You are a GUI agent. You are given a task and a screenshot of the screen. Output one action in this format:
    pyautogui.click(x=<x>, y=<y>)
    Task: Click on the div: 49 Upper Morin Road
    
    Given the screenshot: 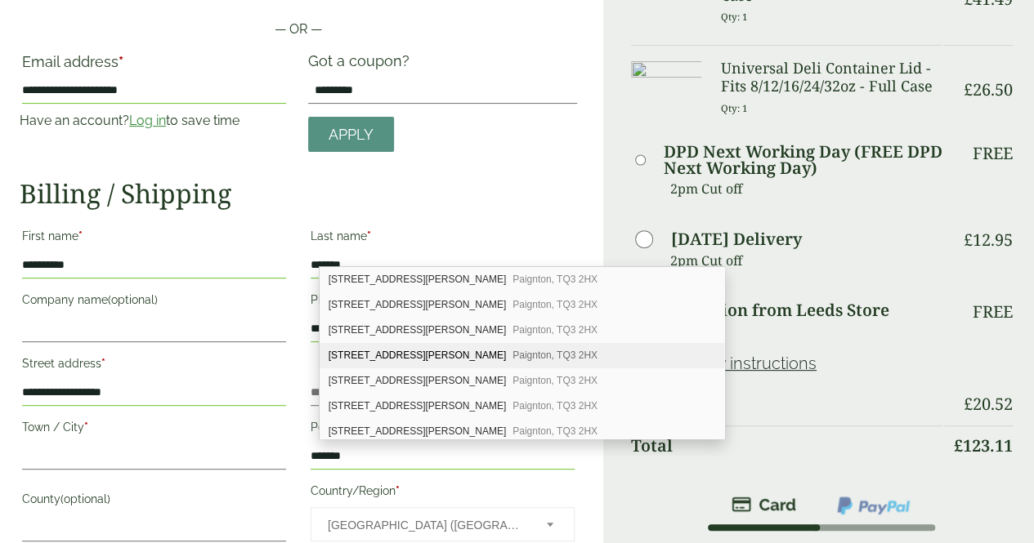 What is the action you would take?
    pyautogui.click(x=521, y=381)
    